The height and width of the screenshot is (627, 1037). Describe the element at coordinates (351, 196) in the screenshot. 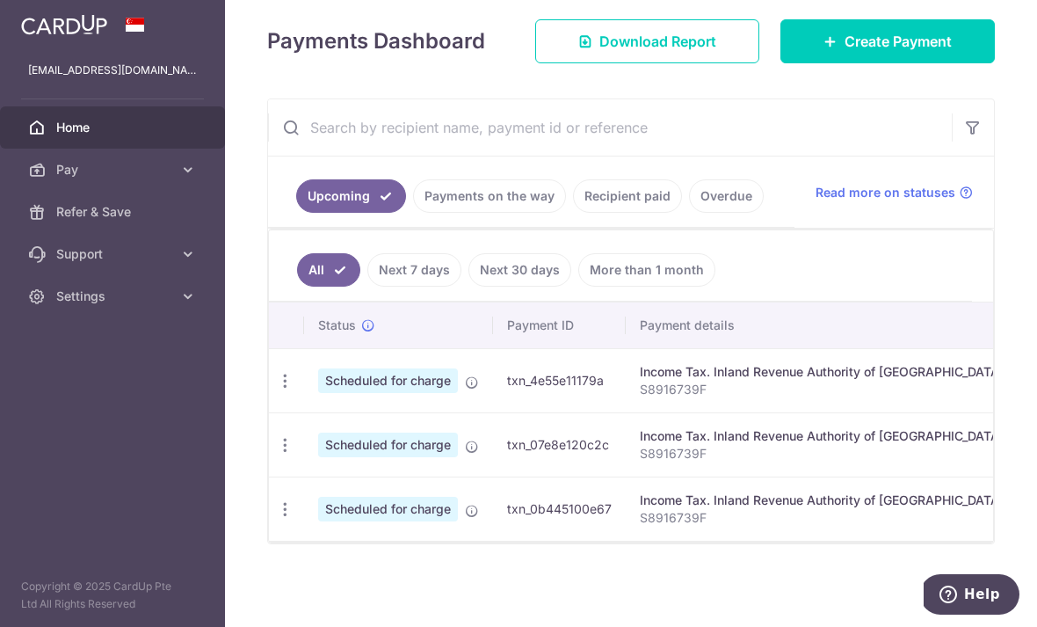

I see `a: Upcoming` at that location.